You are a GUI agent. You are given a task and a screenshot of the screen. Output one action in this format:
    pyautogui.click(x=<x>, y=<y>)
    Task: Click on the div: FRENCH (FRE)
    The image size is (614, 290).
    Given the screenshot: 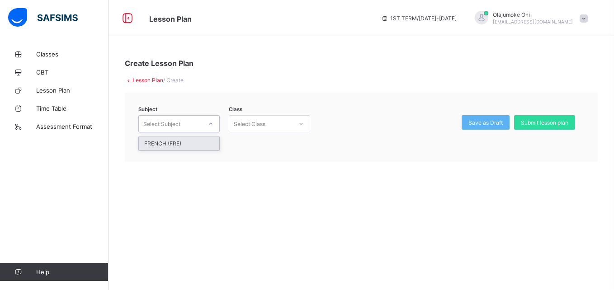 What is the action you would take?
    pyautogui.click(x=179, y=143)
    